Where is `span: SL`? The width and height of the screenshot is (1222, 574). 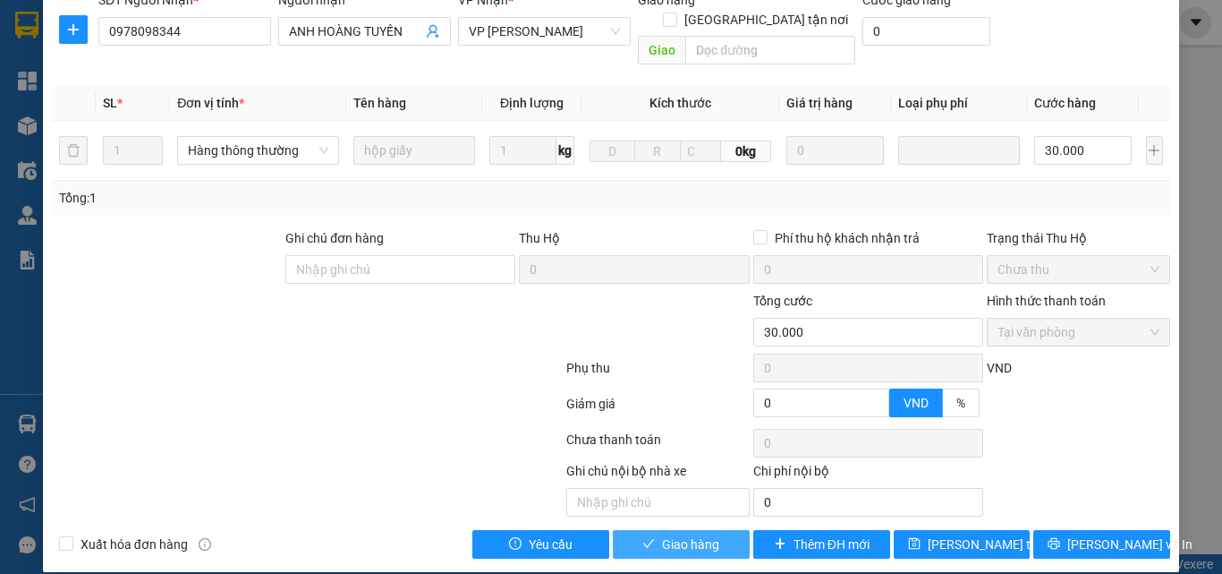
span: SL is located at coordinates (110, 103).